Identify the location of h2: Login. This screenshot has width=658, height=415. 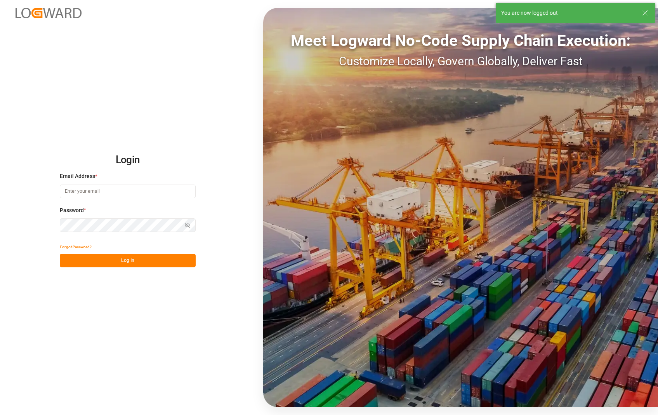
(128, 160).